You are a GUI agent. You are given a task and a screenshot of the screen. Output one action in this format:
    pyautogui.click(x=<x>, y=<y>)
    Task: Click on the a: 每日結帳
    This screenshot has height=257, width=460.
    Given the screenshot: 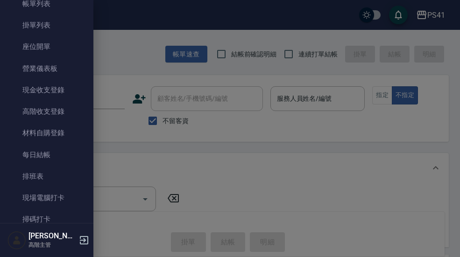 What is the action you would take?
    pyautogui.click(x=47, y=155)
    